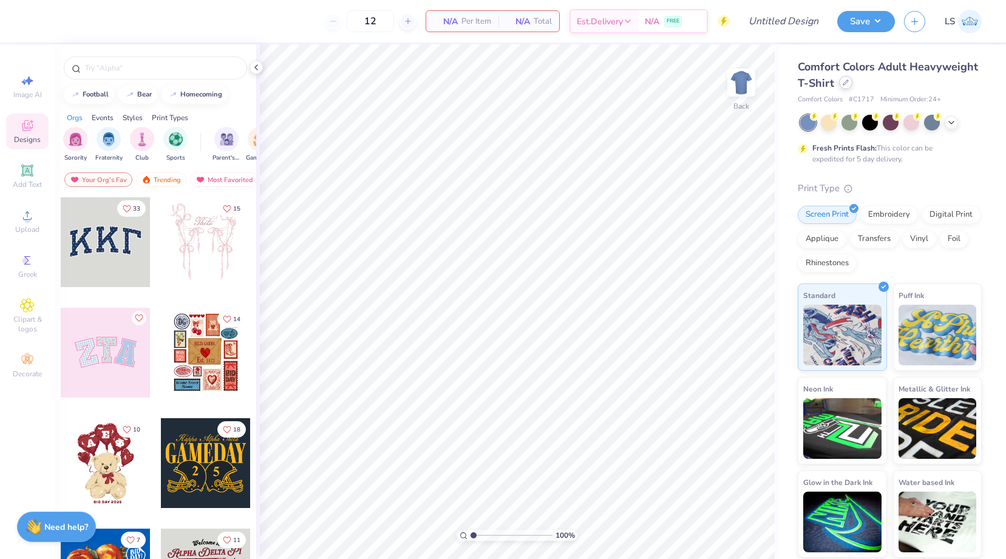 This screenshot has width=1006, height=559. Describe the element at coordinates (95, 94) in the screenshot. I see `div: football` at that location.